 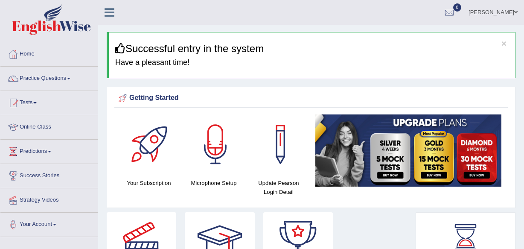 What do you see at coordinates (149, 183) in the screenshot?
I see `h4: Your Subscription` at bounding box center [149, 183].